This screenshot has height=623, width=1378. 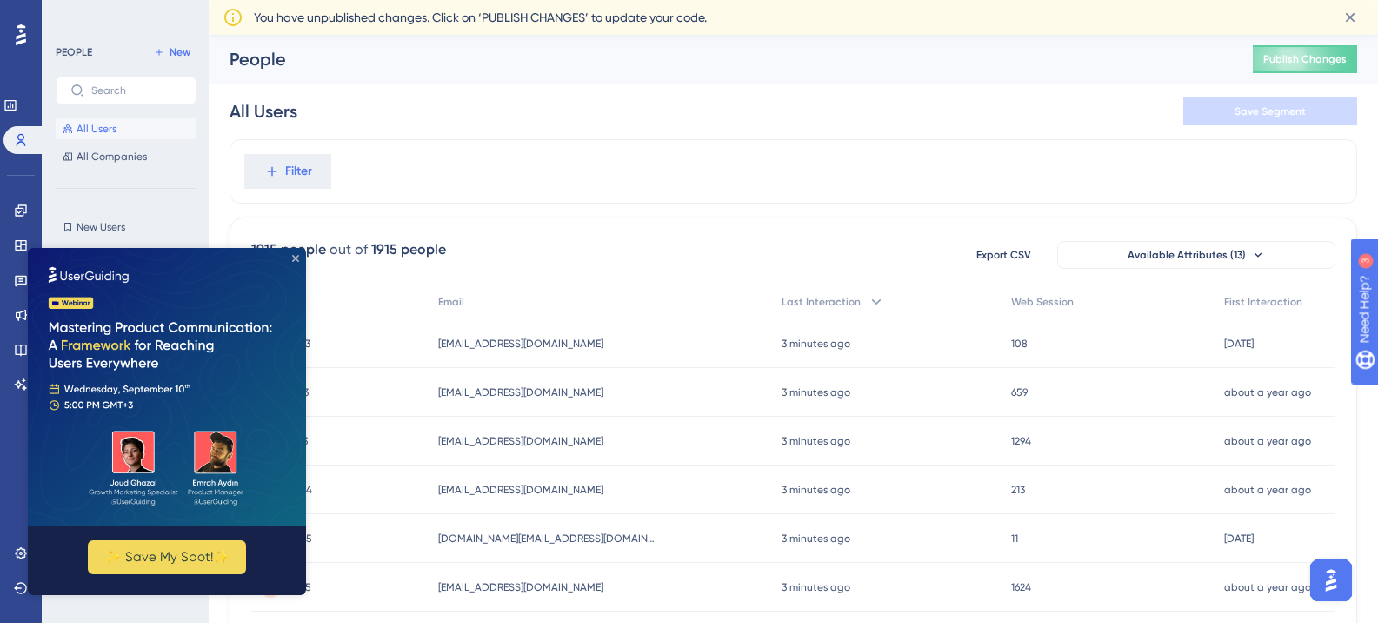 What do you see at coordinates (26, 26) in the screenshot?
I see `button: Open AI Assistant Launcher` at bounding box center [26, 26].